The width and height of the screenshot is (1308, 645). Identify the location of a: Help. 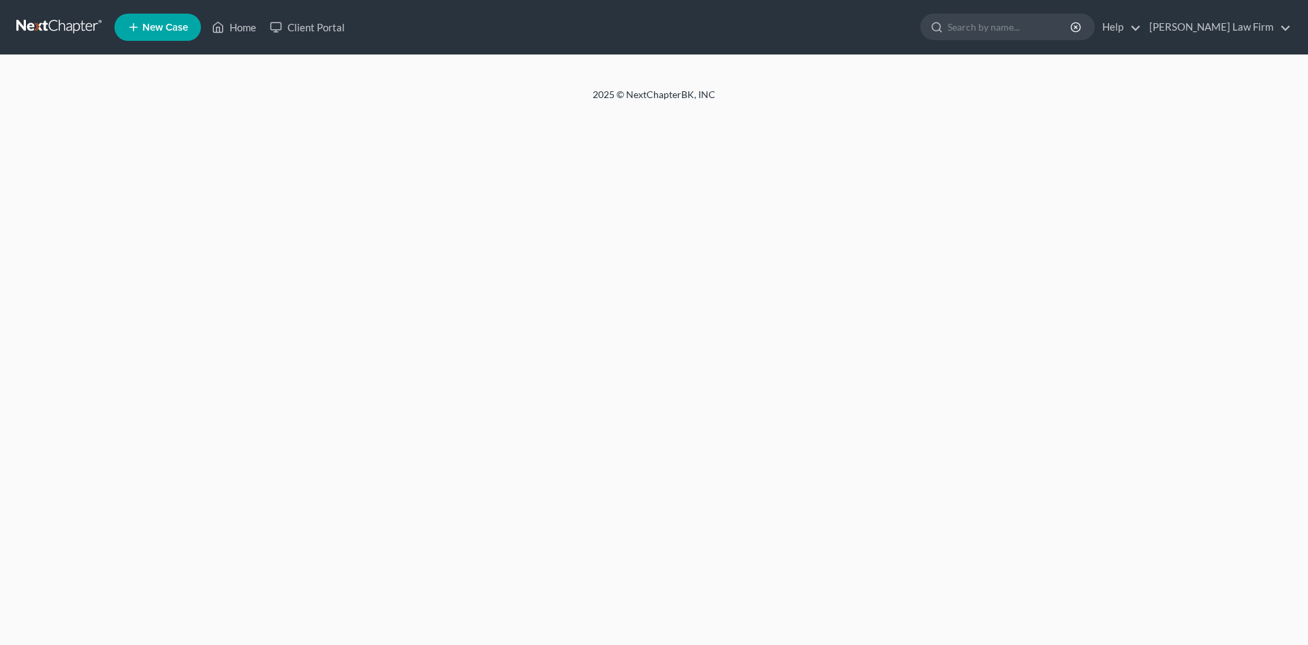
(1118, 27).